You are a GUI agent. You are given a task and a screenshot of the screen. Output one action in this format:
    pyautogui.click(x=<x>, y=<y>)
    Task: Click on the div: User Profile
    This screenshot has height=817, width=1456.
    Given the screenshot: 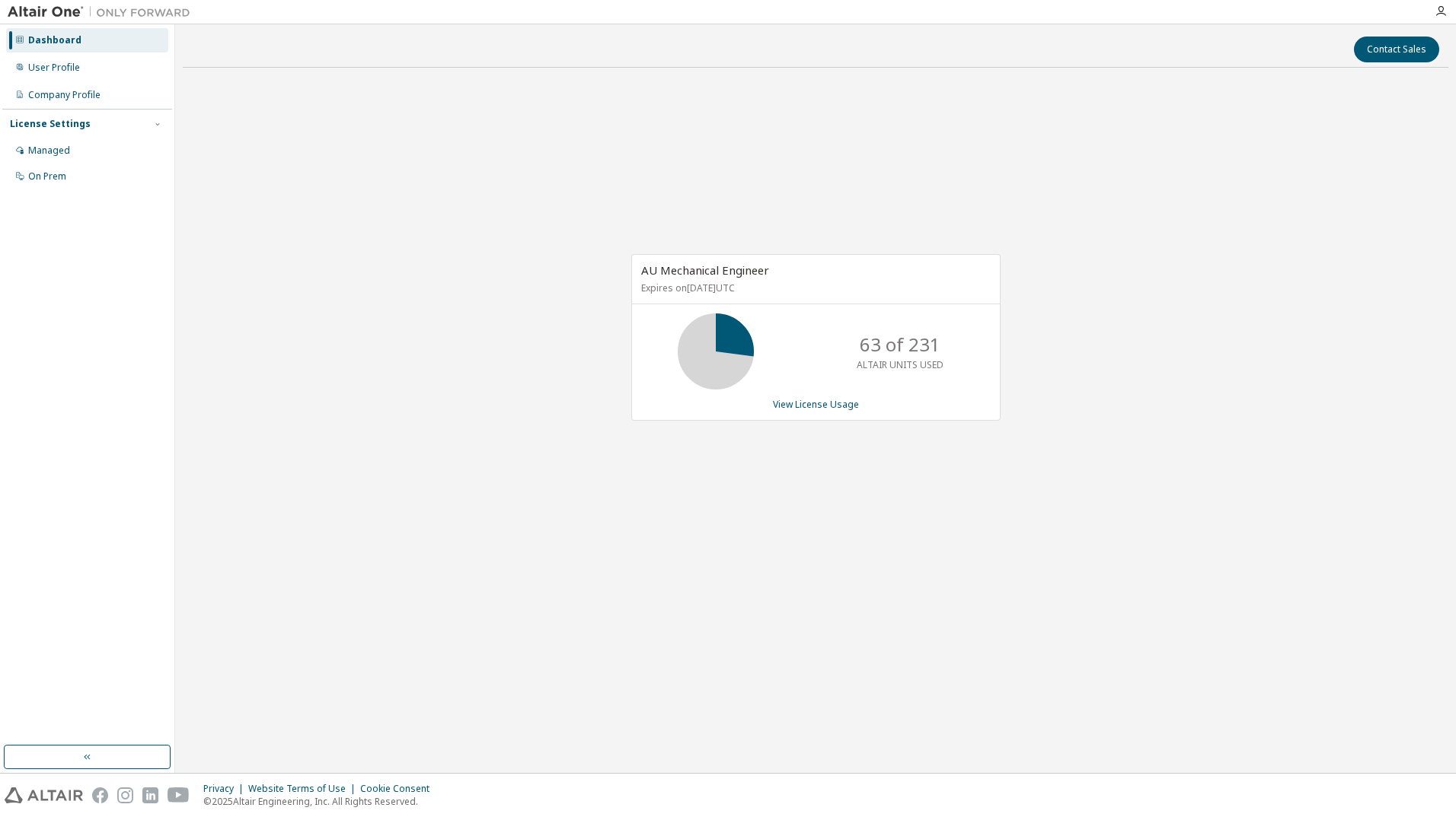 What is the action you would take?
    pyautogui.click(x=54, y=68)
    